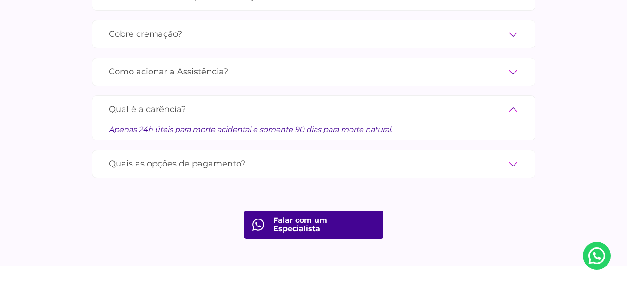  Describe the element at coordinates (596, 255) in the screenshot. I see `a: Nosso Whatsapp` at that location.